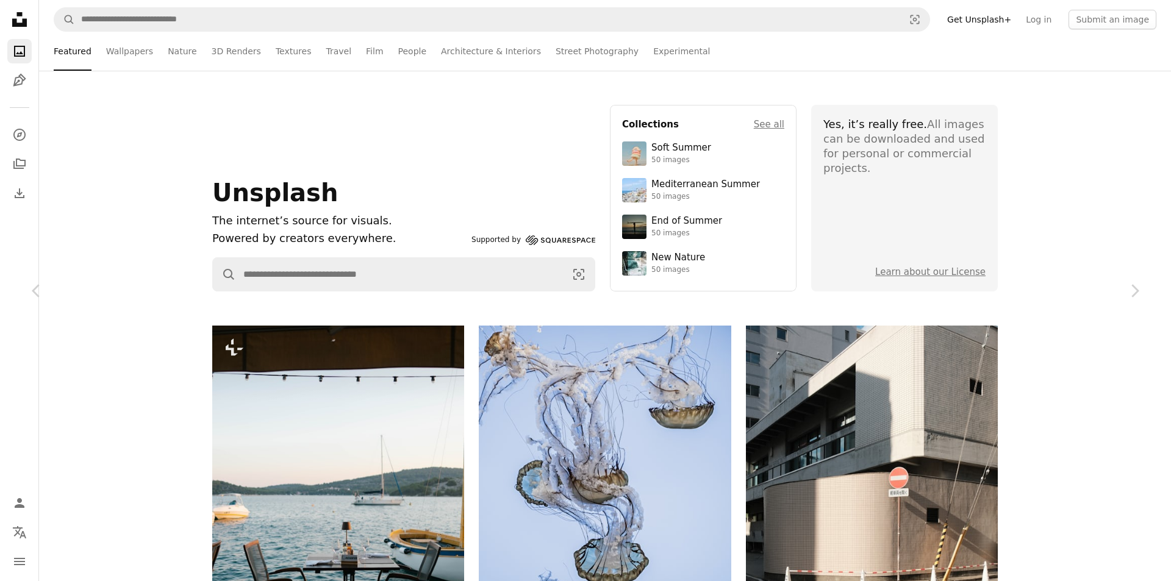  Describe the element at coordinates (634, 227) in the screenshot. I see `img: premium_photo-1754398386796-ea3dec2a6302` at that location.